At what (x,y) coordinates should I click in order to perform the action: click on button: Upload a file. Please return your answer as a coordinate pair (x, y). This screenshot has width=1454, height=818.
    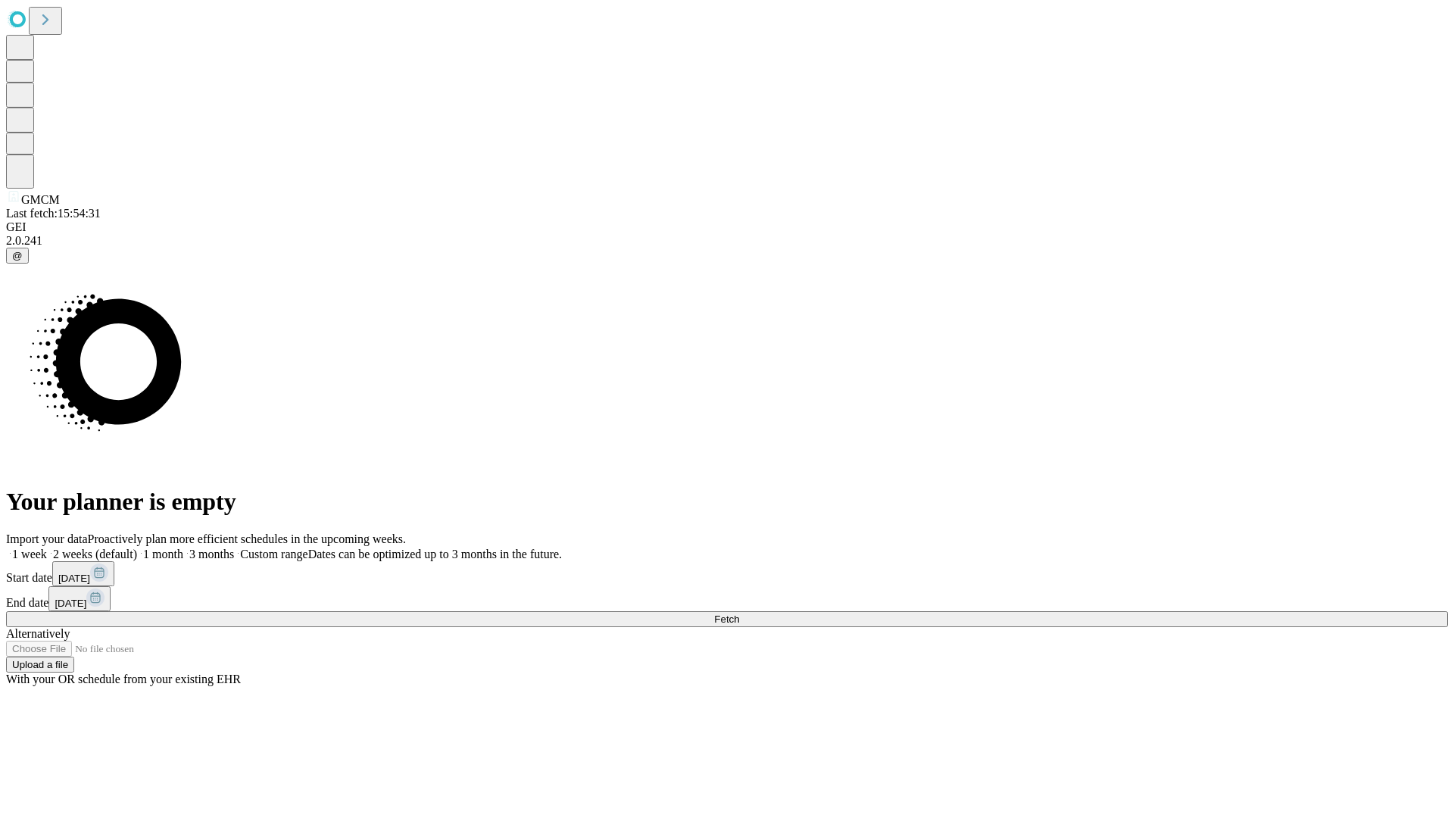
    Looking at the image, I should click on (40, 664).